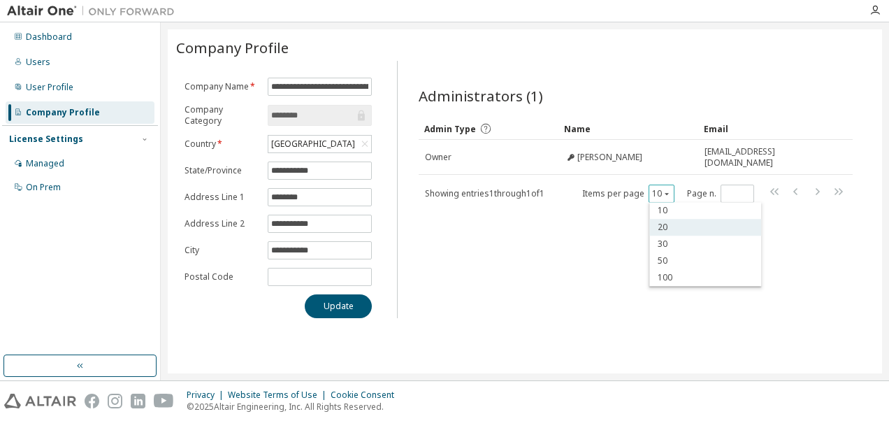 This screenshot has width=889, height=421. What do you see at coordinates (757, 129) in the screenshot?
I see `div: Email` at bounding box center [757, 129].